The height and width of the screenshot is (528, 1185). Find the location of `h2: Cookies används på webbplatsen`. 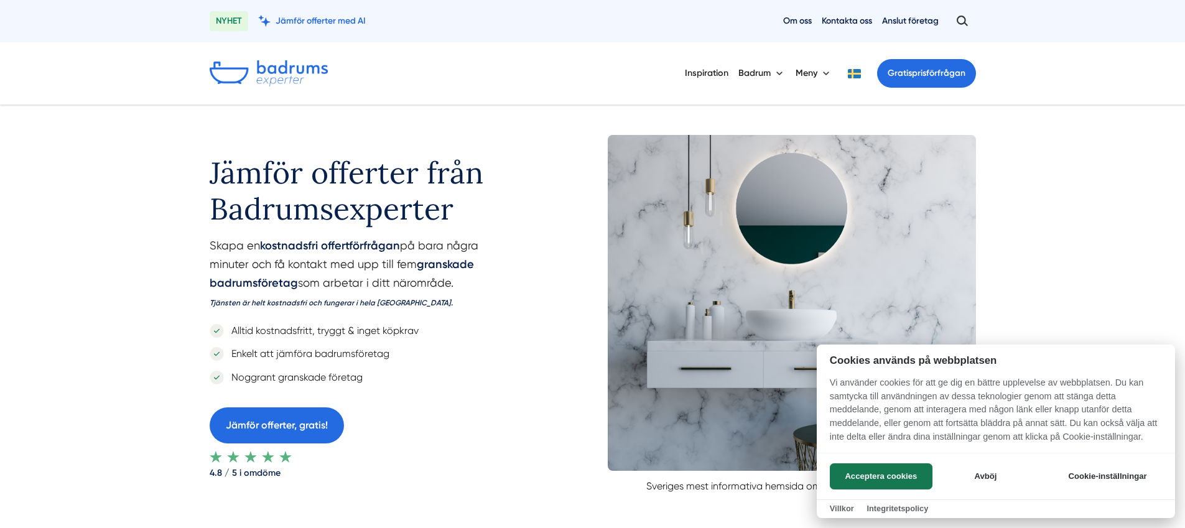

h2: Cookies används på webbplatsen is located at coordinates (995, 360).